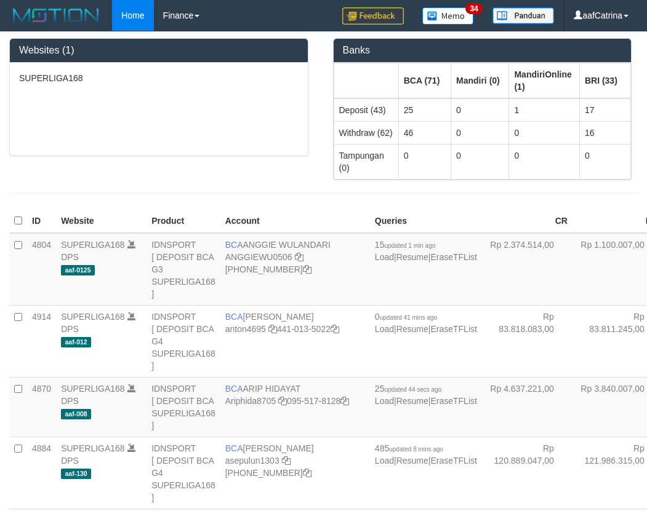 The height and width of the screenshot is (511, 647). I want to click on a: Copy 4062281875 to clipboard, so click(307, 473).